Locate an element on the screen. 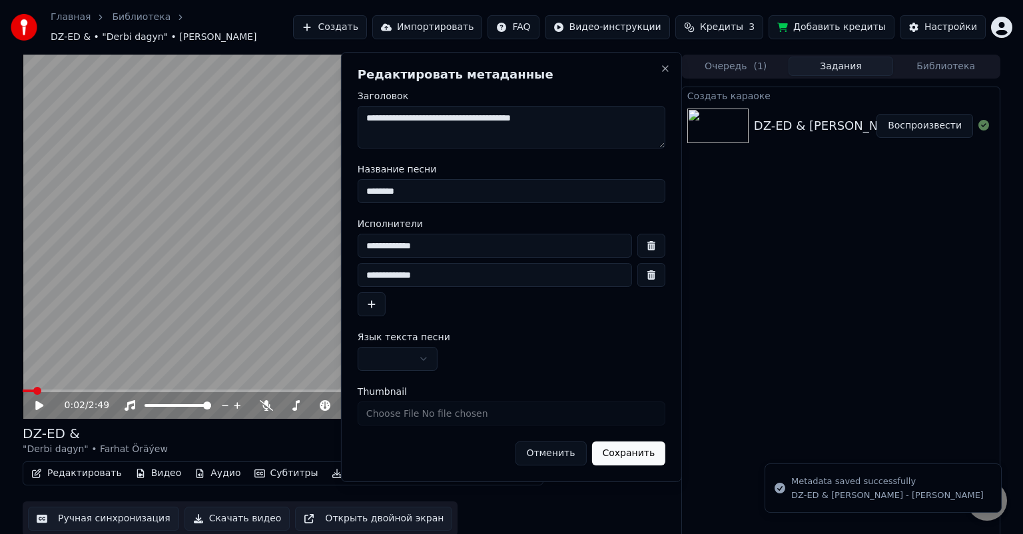  h2: Редактировать метаданные is located at coordinates (512, 75).